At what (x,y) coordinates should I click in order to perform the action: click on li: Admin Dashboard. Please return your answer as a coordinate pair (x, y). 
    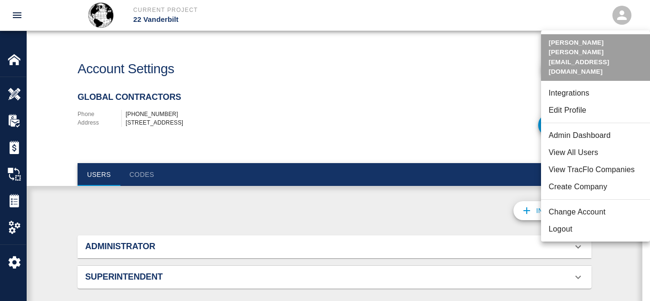
    Looking at the image, I should click on (596, 136).